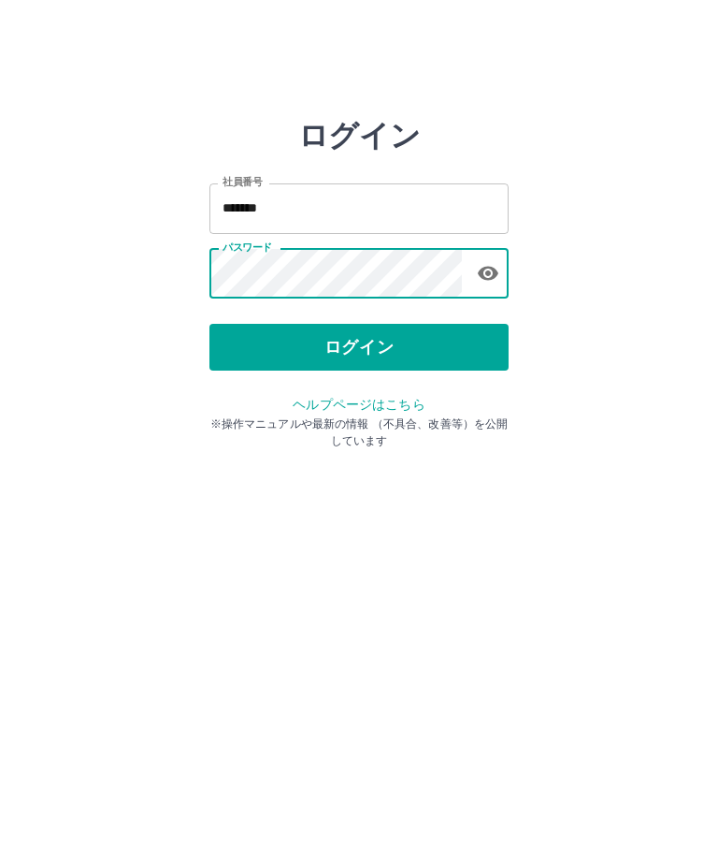 The image size is (718, 862). What do you see at coordinates (359, 347) in the screenshot?
I see `button: ログイン` at bounding box center [359, 347].